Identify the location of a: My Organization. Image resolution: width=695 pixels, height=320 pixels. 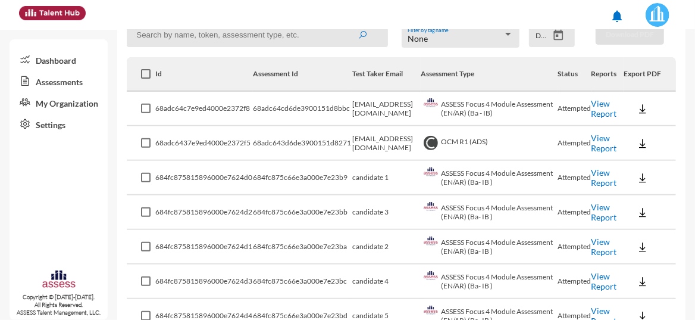
(58, 102).